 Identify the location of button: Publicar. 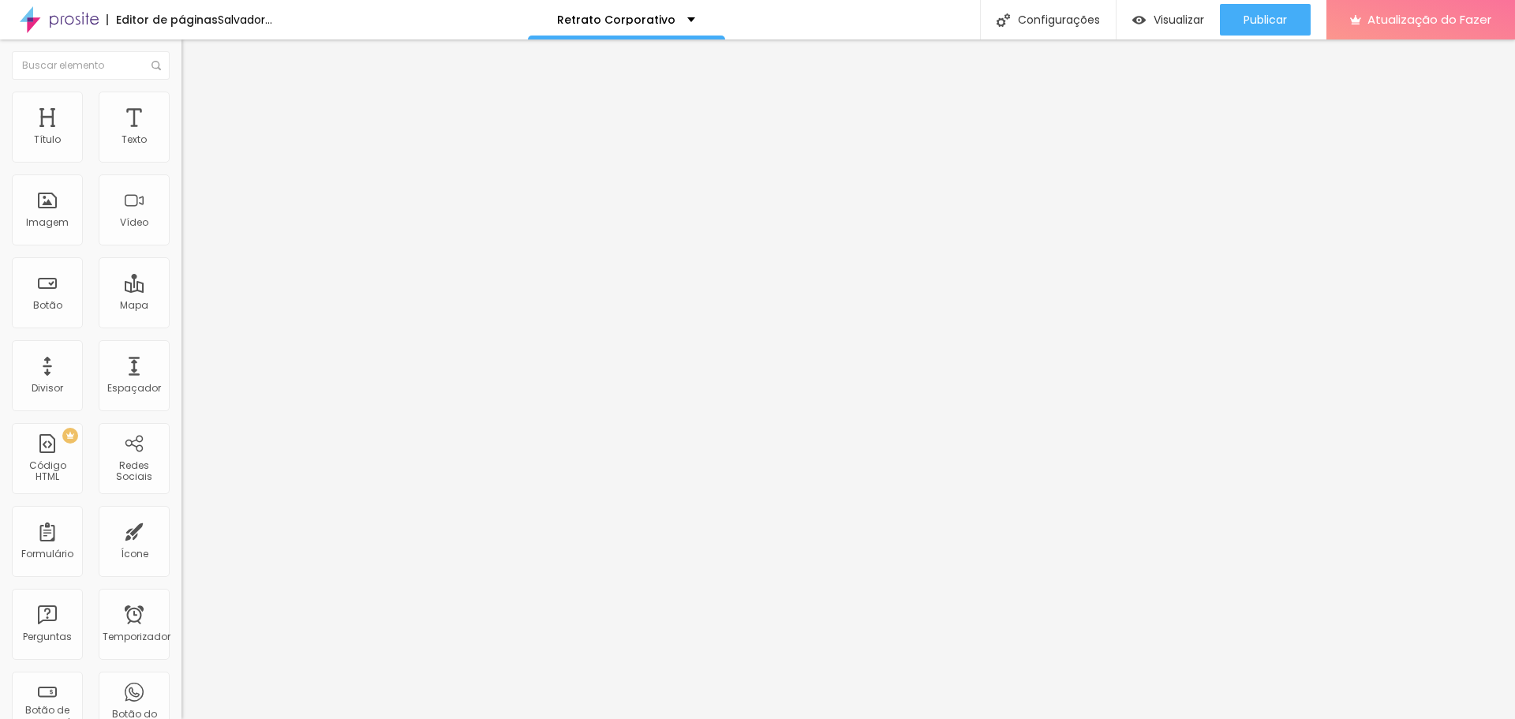
(1265, 20).